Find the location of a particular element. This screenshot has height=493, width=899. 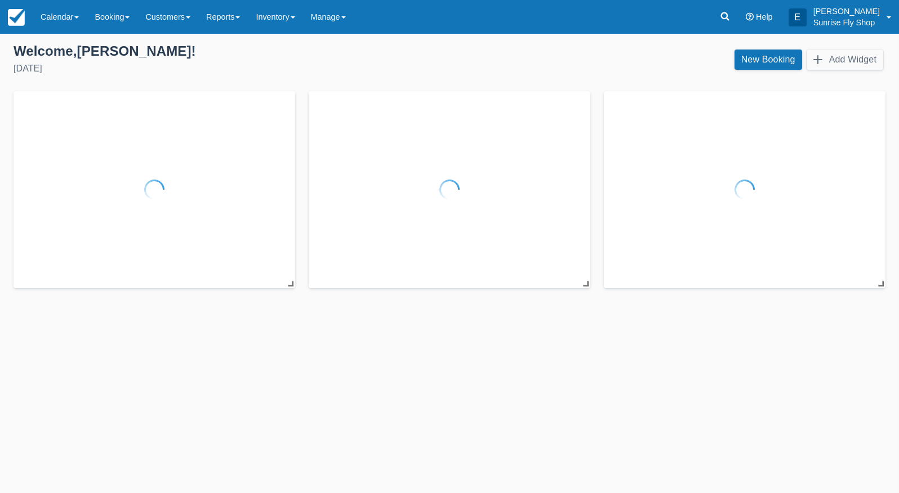

div: E is located at coordinates (797, 17).